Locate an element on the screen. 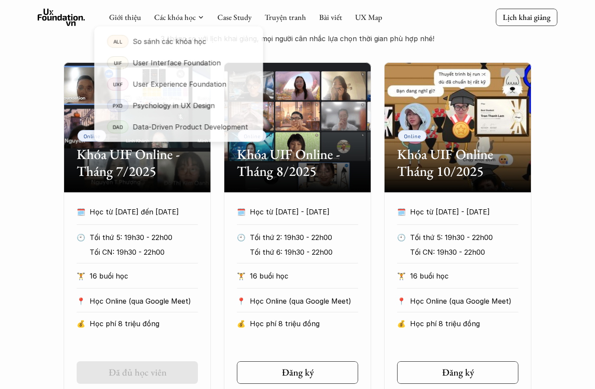  a: UX Map is located at coordinates (368, 17).